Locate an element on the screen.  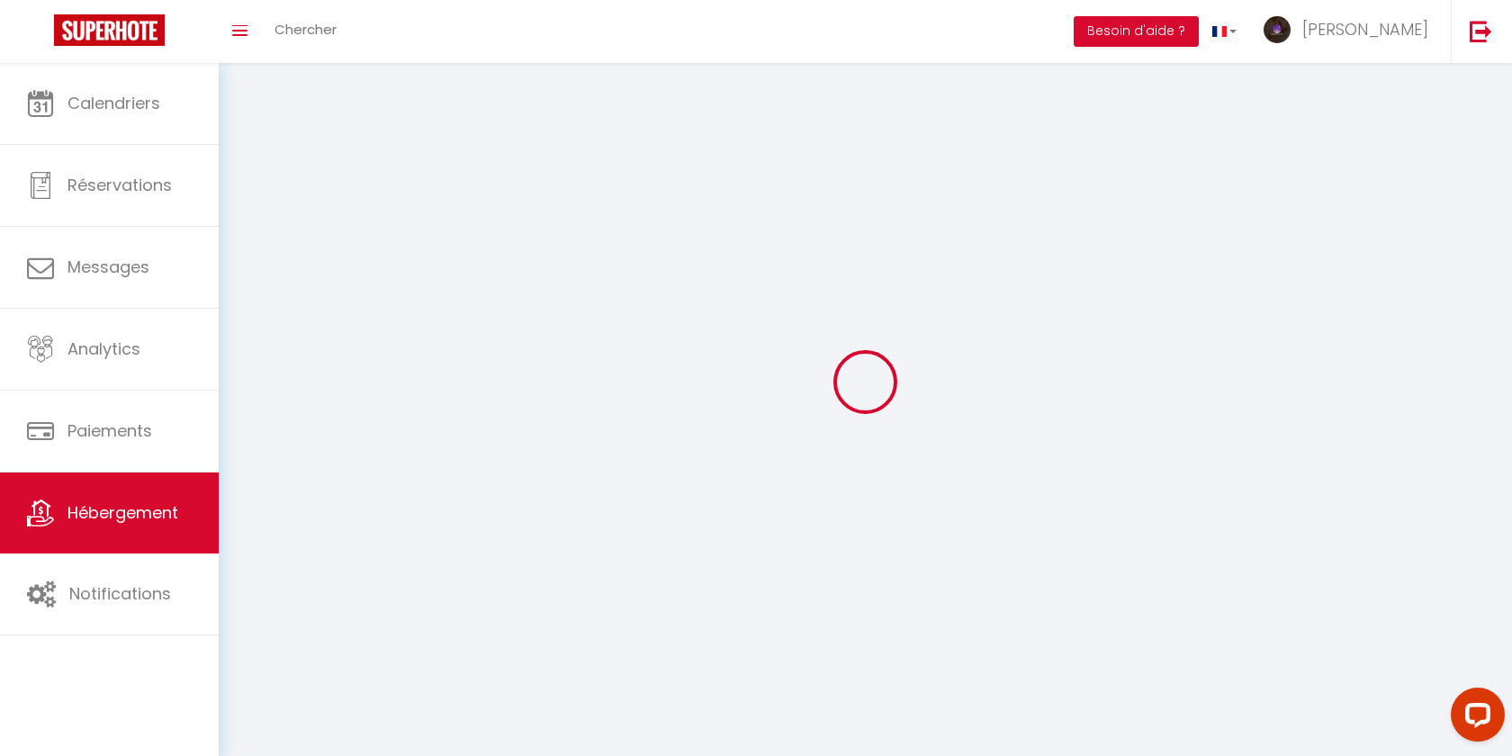
span: Paiements is located at coordinates (110, 430).